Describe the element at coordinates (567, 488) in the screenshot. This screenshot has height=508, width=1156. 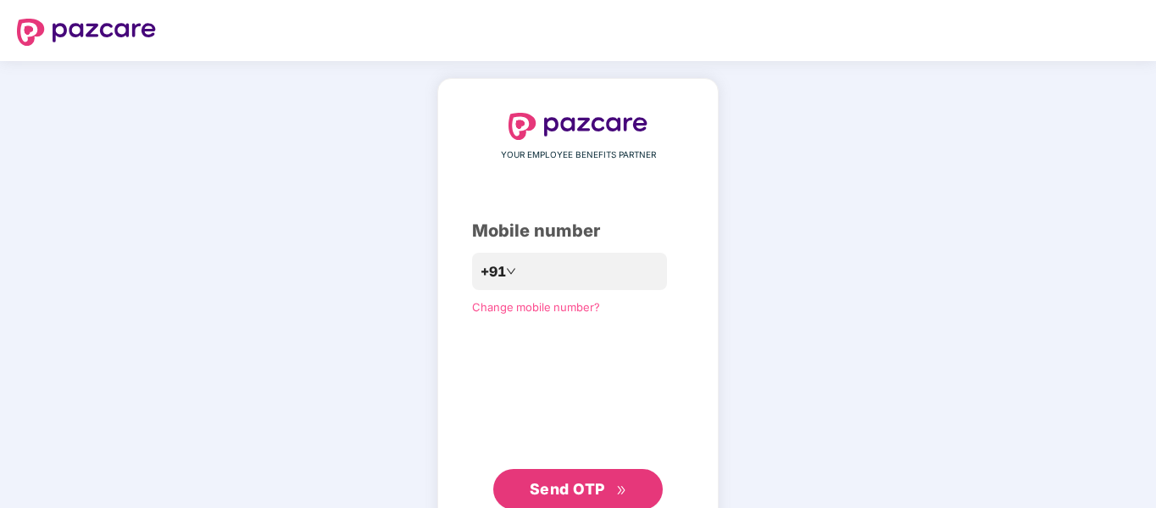
I see `span: Send OTP` at that location.